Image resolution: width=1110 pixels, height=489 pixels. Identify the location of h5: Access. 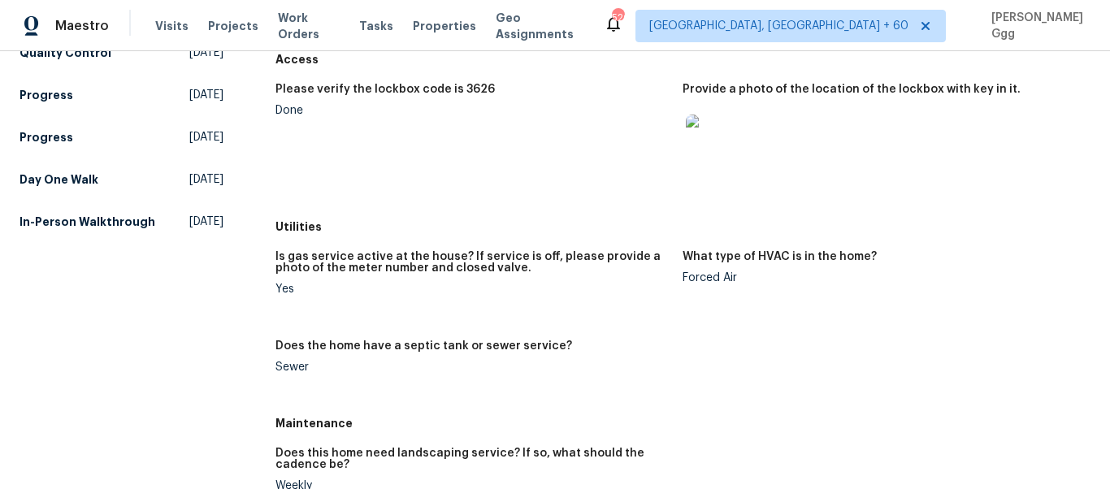
(683, 59).